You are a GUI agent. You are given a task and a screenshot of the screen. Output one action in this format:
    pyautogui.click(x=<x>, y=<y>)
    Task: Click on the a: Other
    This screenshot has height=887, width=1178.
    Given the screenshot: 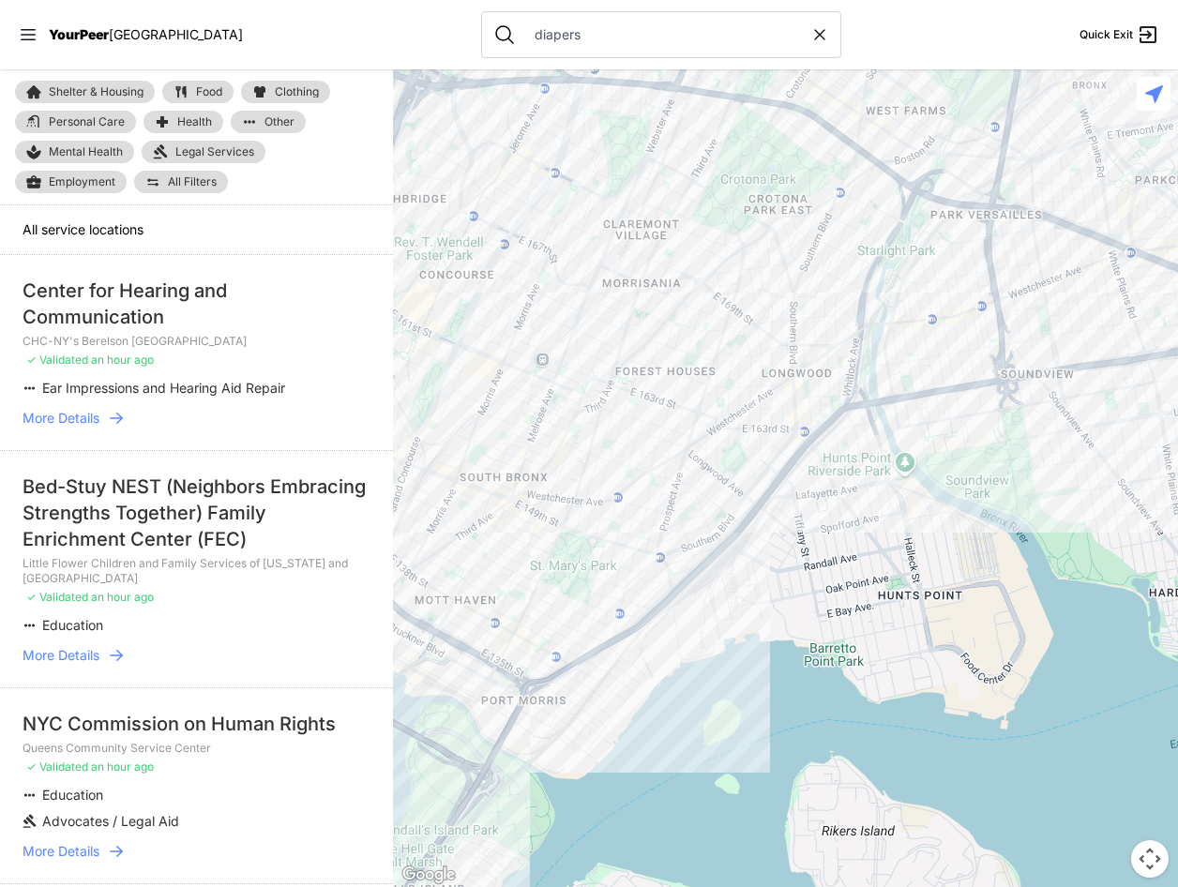 What is the action you would take?
    pyautogui.click(x=268, y=122)
    